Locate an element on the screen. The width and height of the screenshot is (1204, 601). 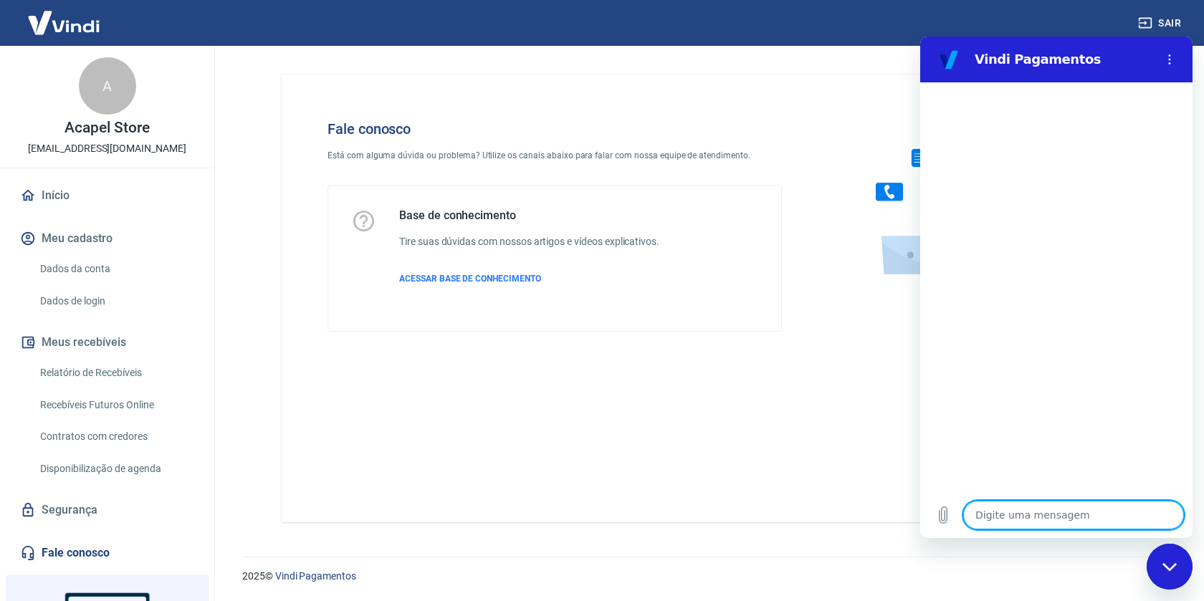
button: Meu cadastro is located at coordinates (107, 239).